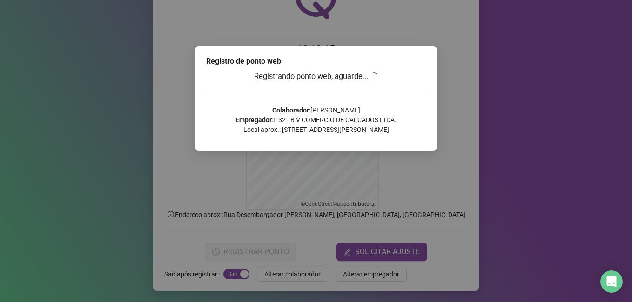  Describe the element at coordinates (611, 282) in the screenshot. I see `div: Open Intercom Messenger` at that location.